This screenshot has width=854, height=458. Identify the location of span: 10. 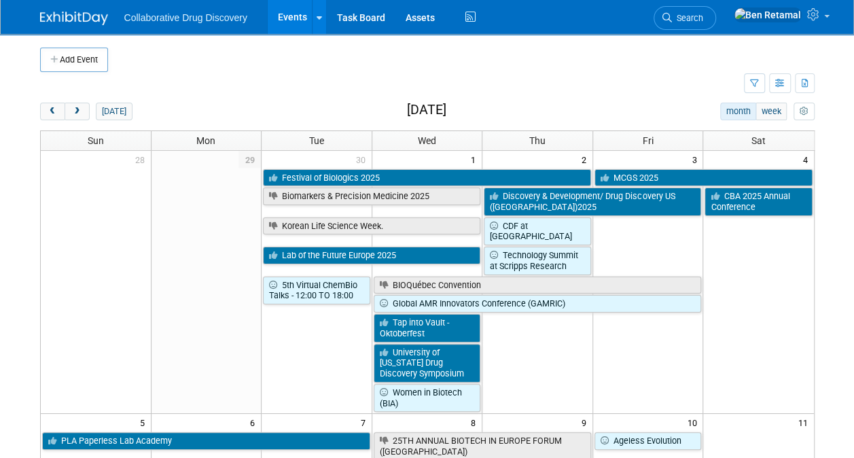
(694, 422).